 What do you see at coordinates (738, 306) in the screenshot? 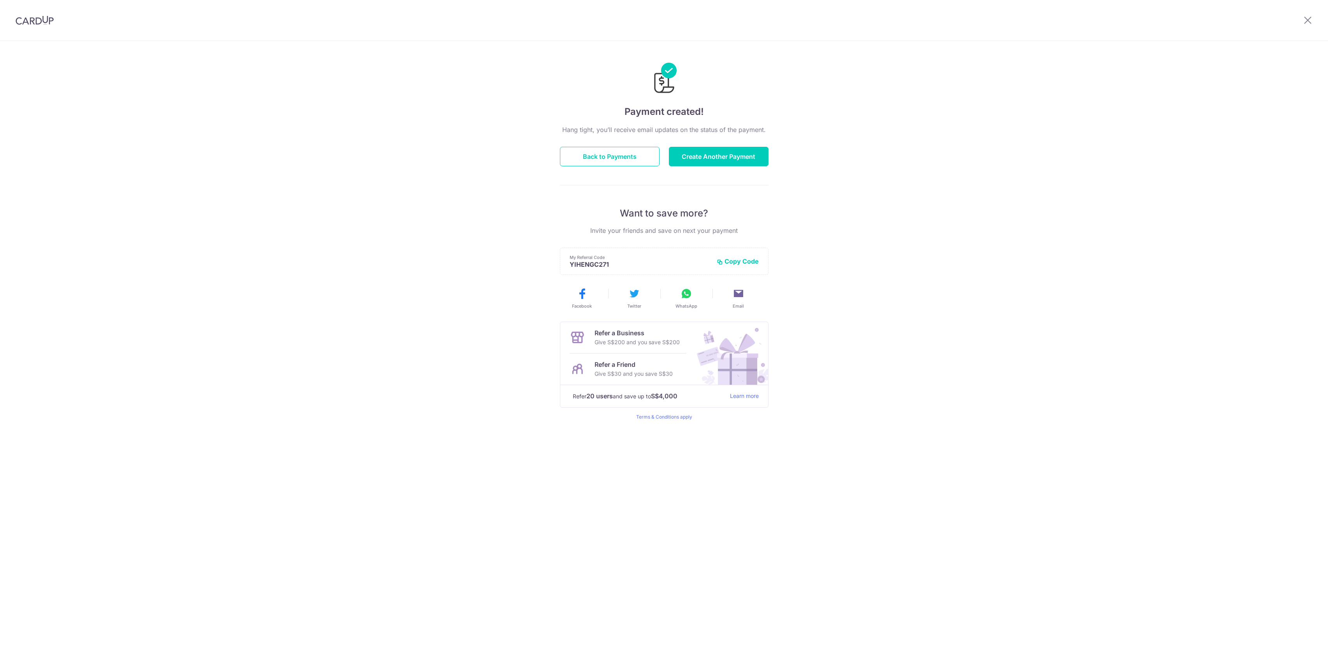
I see `span: Email` at bounding box center [738, 306].